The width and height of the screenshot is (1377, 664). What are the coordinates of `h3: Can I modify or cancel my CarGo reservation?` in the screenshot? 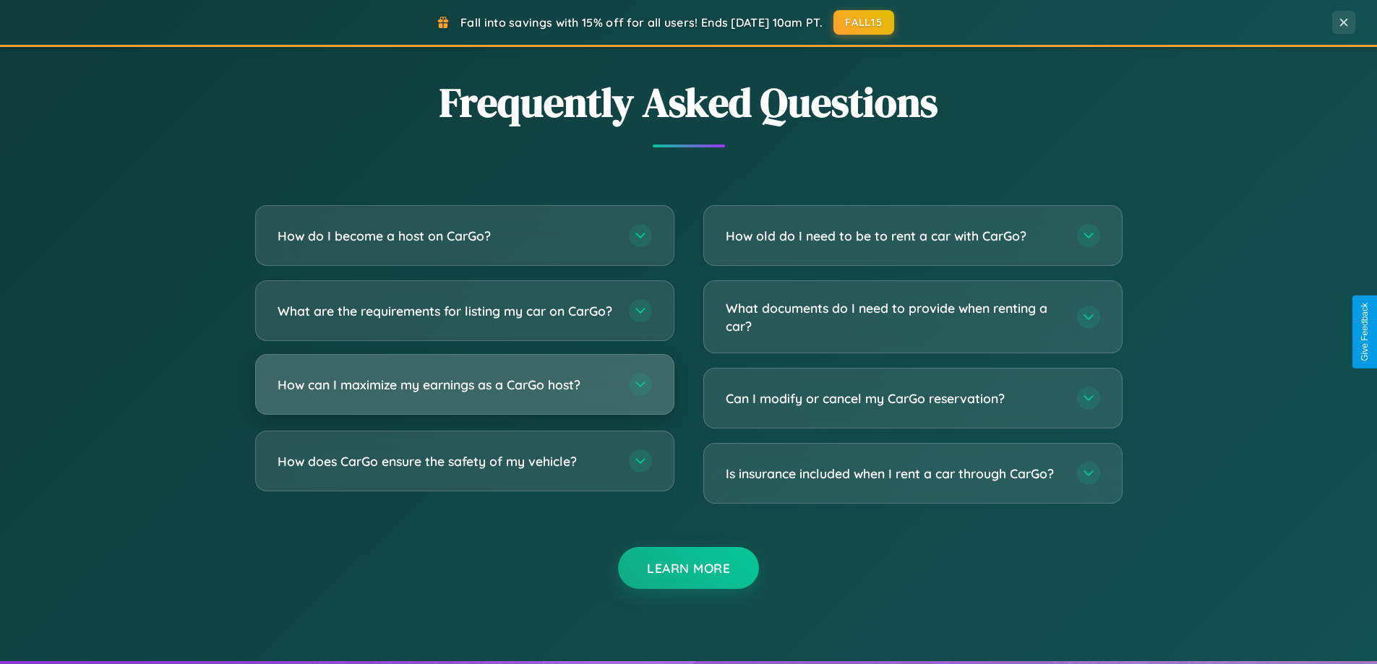 It's located at (894, 398).